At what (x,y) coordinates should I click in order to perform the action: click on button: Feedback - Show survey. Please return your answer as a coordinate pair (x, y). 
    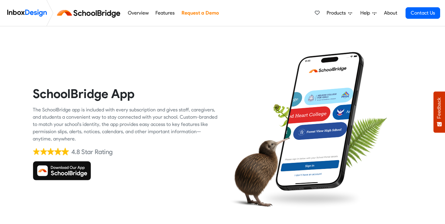
    Looking at the image, I should click on (439, 112).